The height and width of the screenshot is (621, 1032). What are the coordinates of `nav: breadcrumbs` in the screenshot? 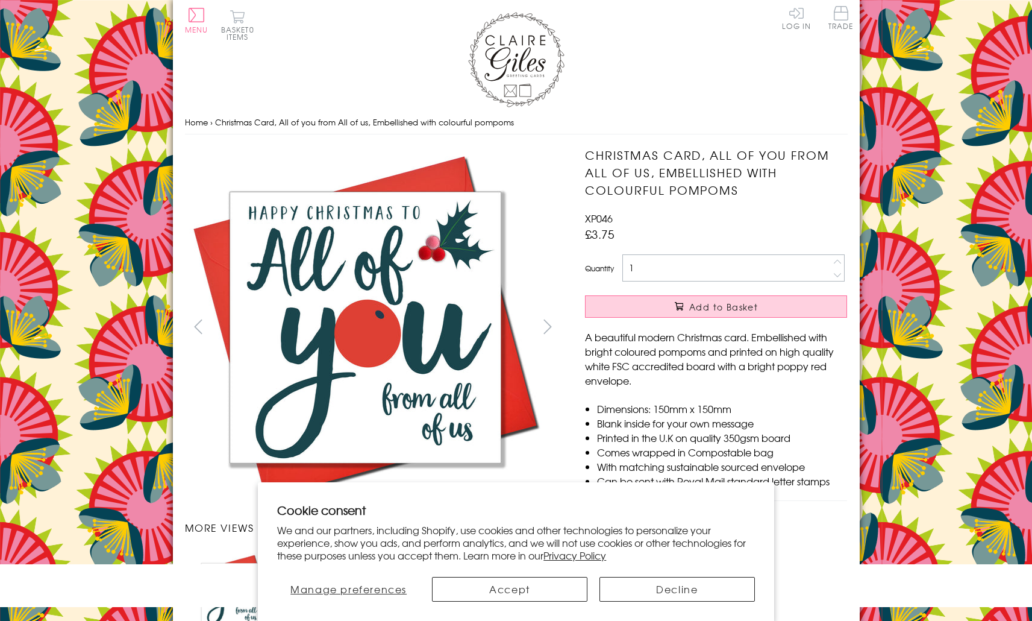 It's located at (516, 122).